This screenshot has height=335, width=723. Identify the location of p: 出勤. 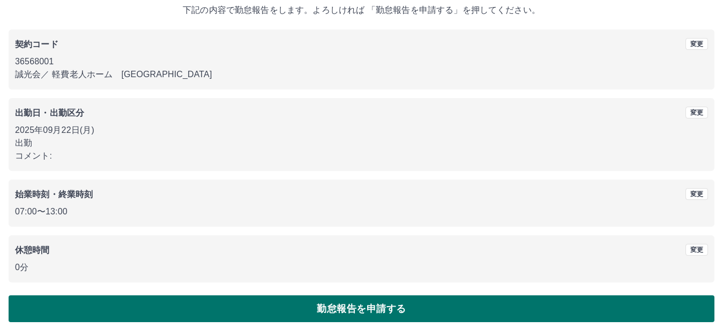
(361, 143).